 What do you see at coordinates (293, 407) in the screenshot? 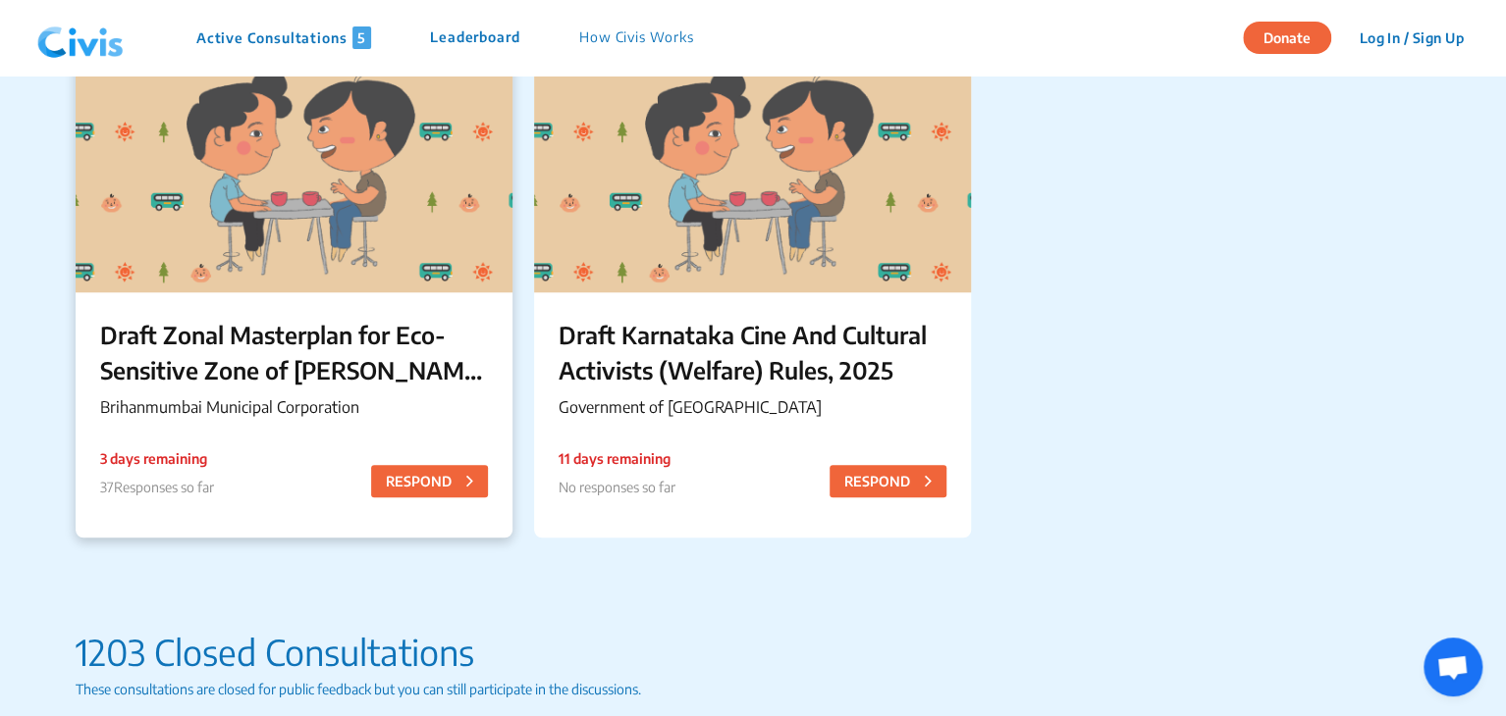
I see `p: Brihanmumbai Municipal Corporation` at bounding box center [293, 407].